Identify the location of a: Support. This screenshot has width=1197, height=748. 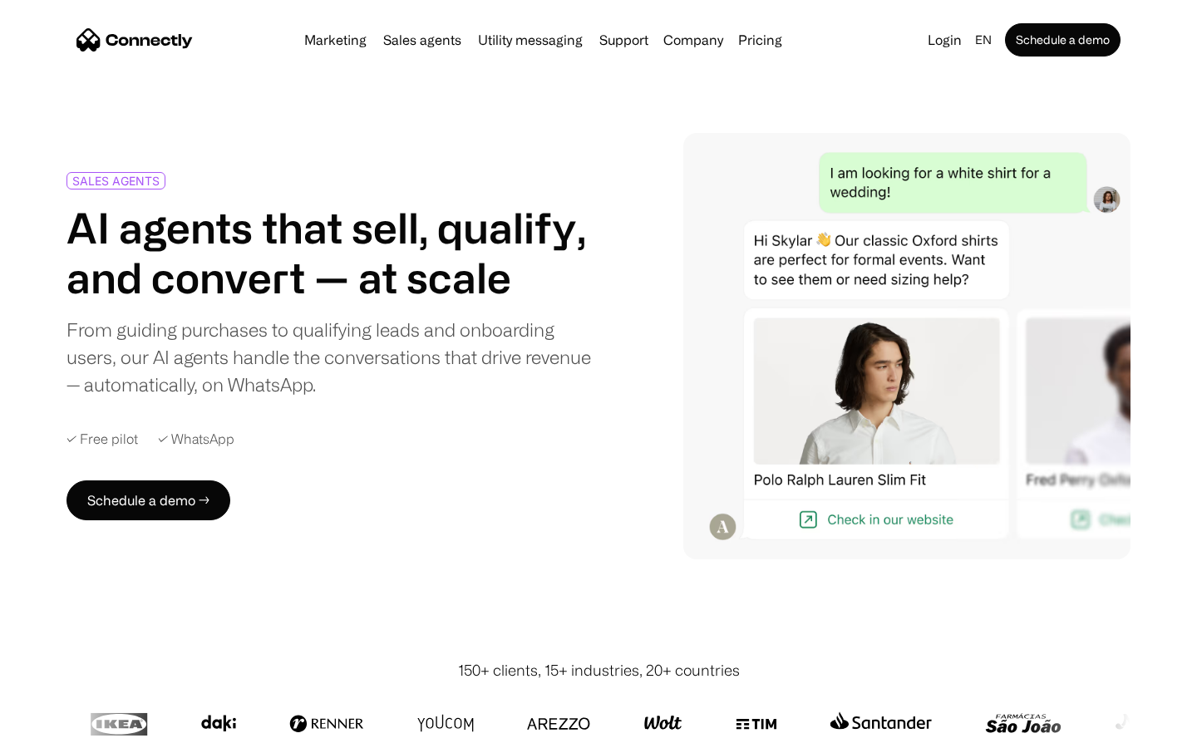
(623, 40).